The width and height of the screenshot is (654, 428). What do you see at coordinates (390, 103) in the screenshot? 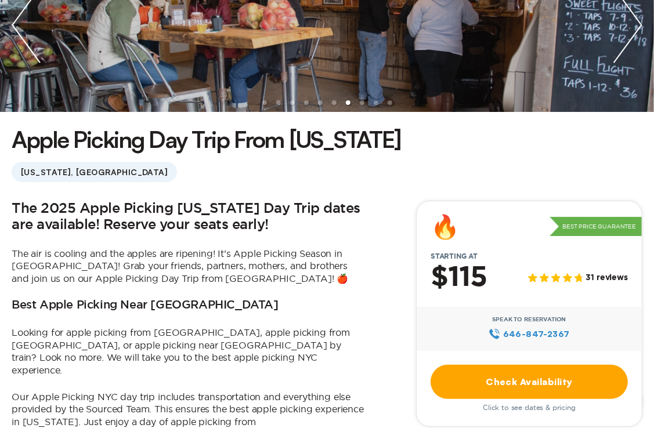
I see `li: slide item 10` at bounding box center [390, 103].